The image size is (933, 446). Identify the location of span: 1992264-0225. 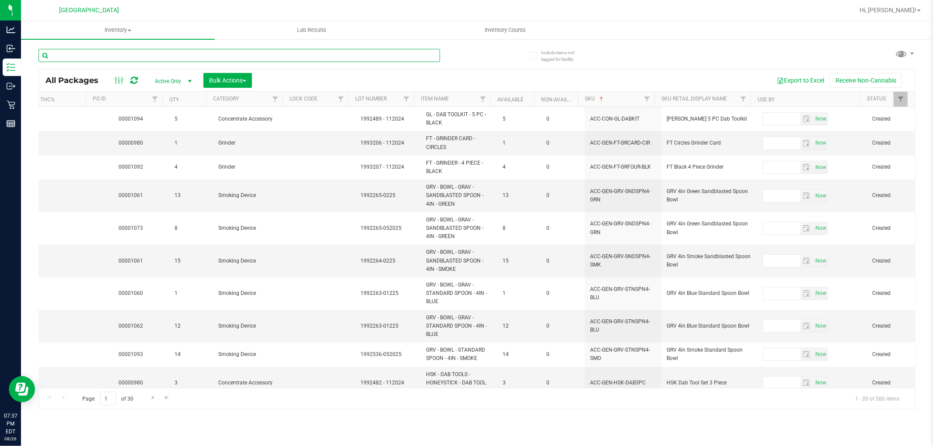
(388, 261).